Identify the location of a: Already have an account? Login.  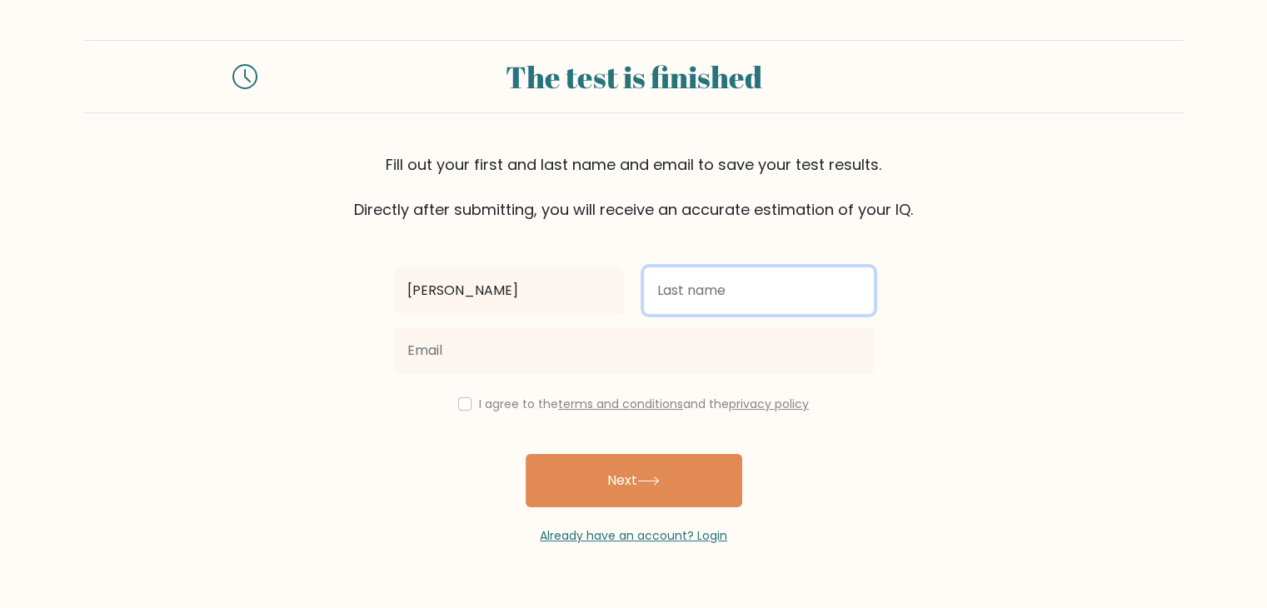
(633, 536).